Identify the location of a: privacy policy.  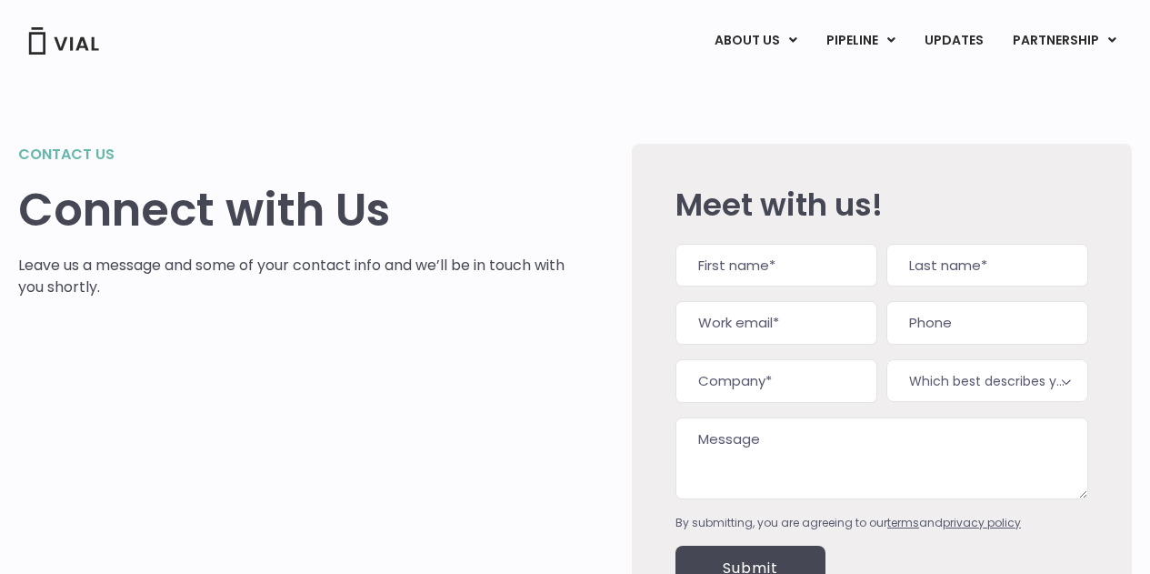
(982, 522).